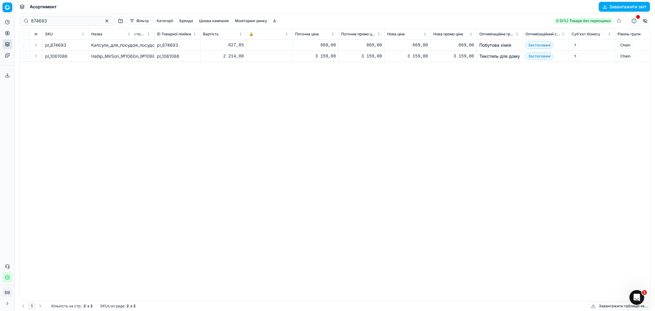  Describe the element at coordinates (307, 34) in the screenshot. I see `span: Поточна ціна` at that location.